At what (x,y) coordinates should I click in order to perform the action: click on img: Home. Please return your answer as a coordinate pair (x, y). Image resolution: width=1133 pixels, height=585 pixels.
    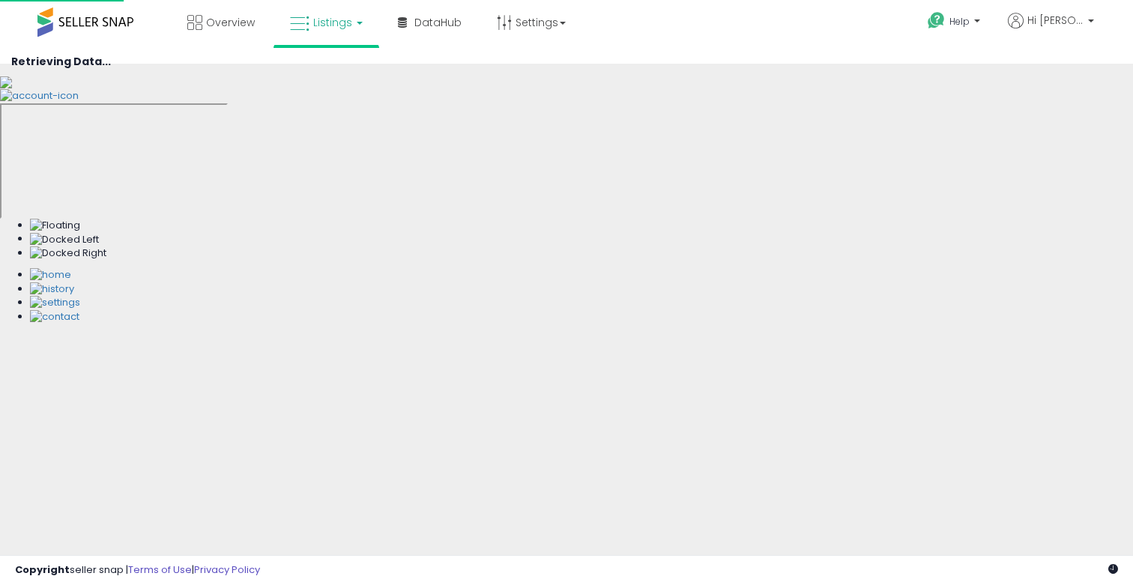
    Looking at the image, I should click on (50, 275).